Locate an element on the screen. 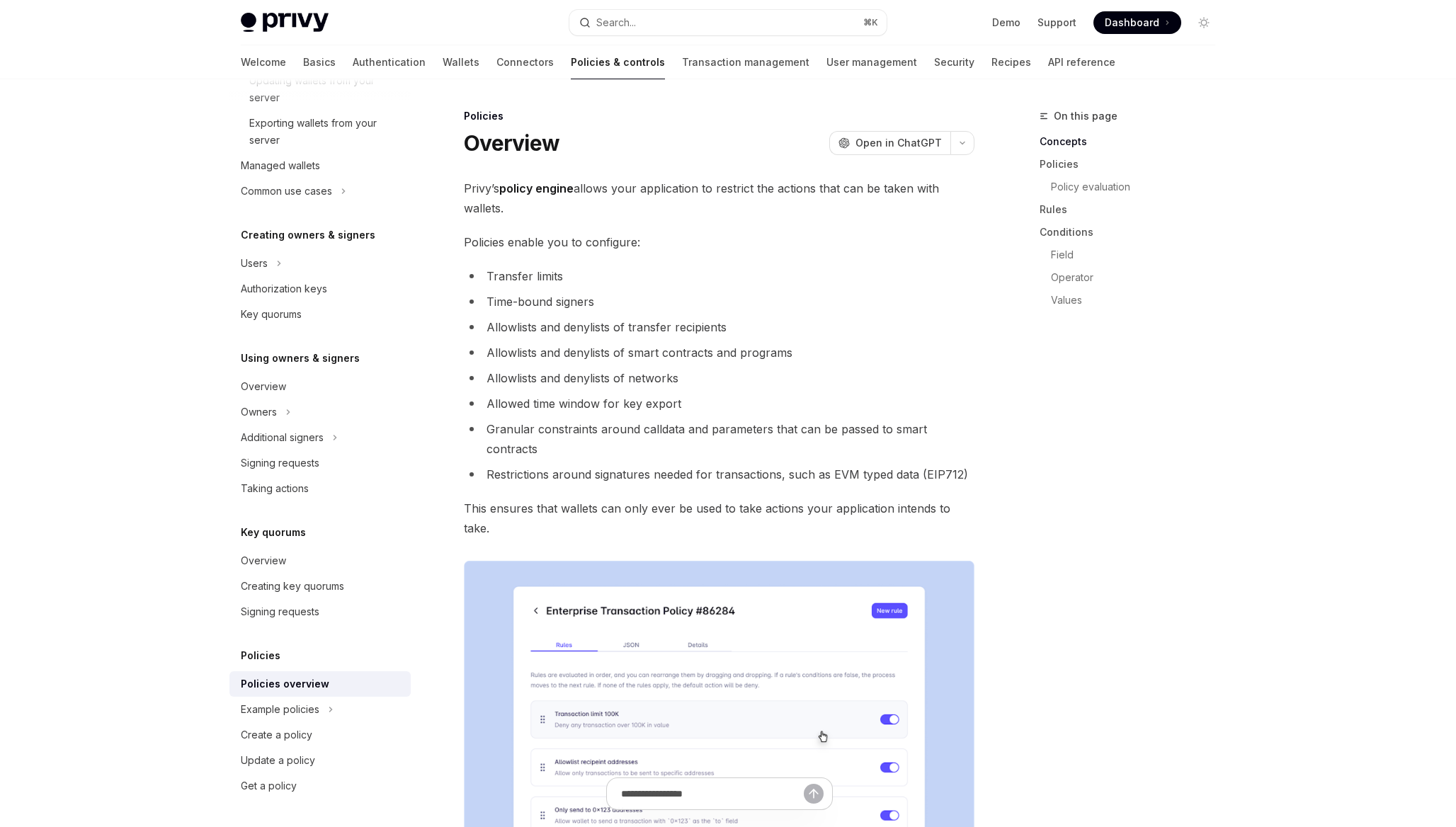 The image size is (1456, 827). a: Support is located at coordinates (1056, 23).